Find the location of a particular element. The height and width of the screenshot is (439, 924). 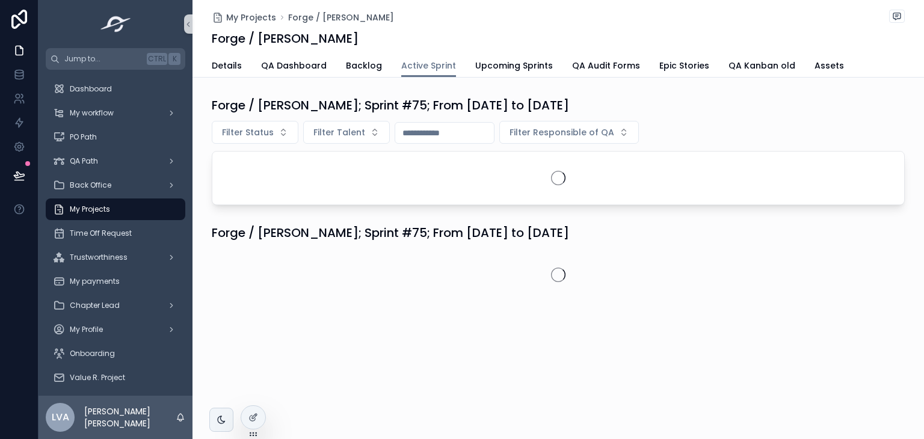

a: My workflow is located at coordinates (115, 113).